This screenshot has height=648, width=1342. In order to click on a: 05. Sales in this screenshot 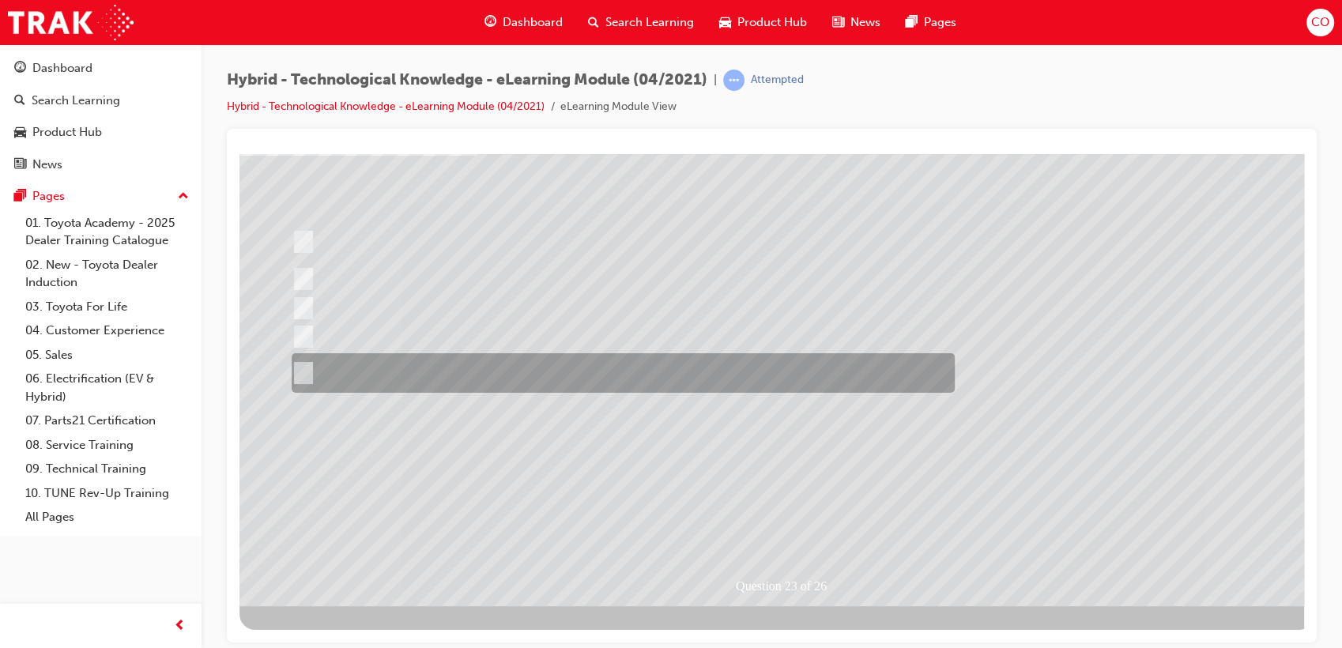, I will do `click(107, 355)`.